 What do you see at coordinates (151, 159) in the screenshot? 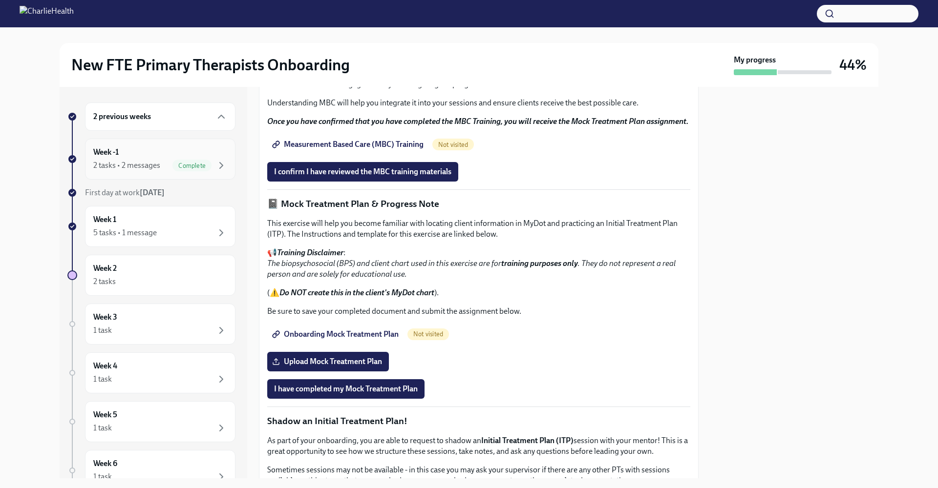
I see `a: Week -12 tasks • 2 messagesComplete` at bounding box center [151, 159].